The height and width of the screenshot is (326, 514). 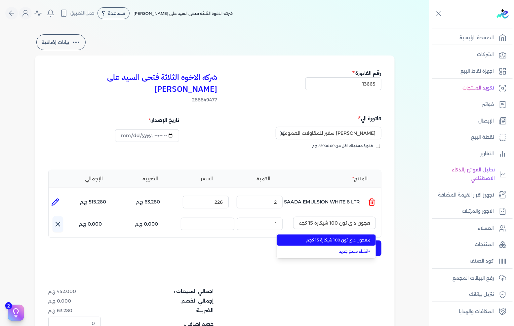 What do you see at coordinates (469, 174) in the screenshot?
I see `a: تحليل الفواتير بالذكاء الاصطناعي` at bounding box center [469, 174].